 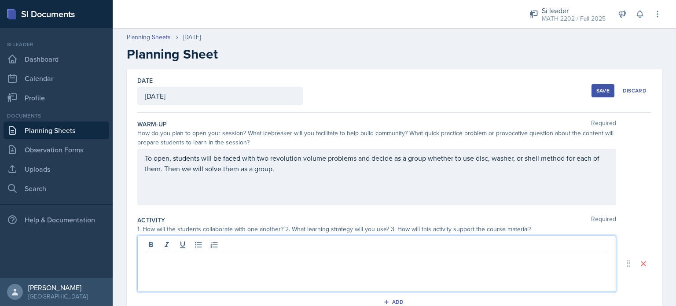 I want to click on a: Calendar, so click(x=56, y=78).